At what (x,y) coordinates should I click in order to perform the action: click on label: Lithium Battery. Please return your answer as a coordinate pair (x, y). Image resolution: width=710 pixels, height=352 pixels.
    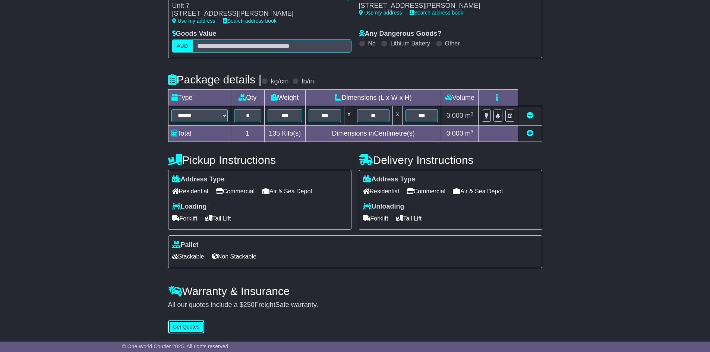
    Looking at the image, I should click on (410, 43).